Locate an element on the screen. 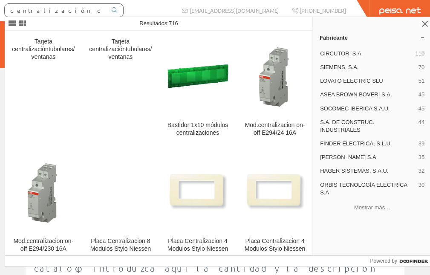  span: HAGER SISTEMAS, S.A.U. is located at coordinates (367, 171).